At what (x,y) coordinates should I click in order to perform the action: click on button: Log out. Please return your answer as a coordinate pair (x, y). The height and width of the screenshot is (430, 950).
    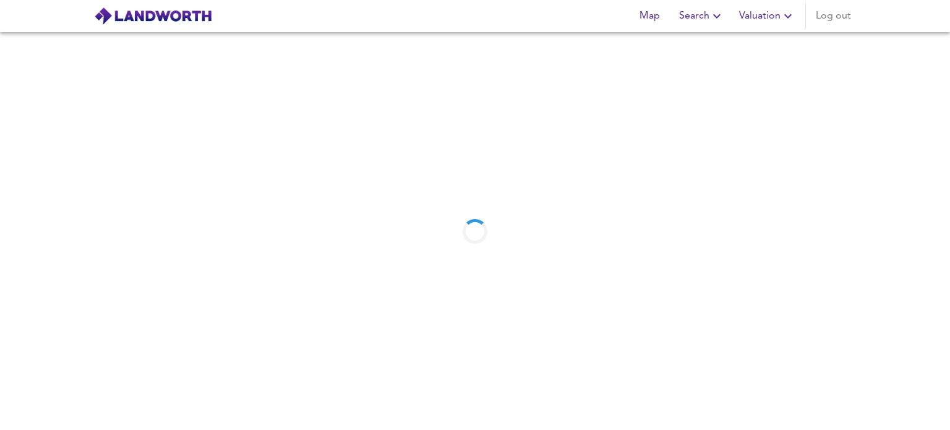
    Looking at the image, I should click on (833, 16).